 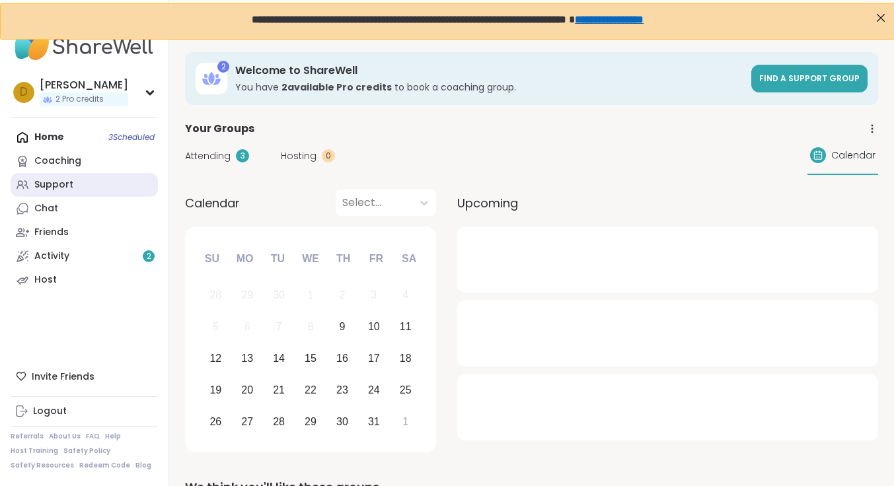 What do you see at coordinates (247, 358) in the screenshot?
I see `div: 13` at bounding box center [247, 358].